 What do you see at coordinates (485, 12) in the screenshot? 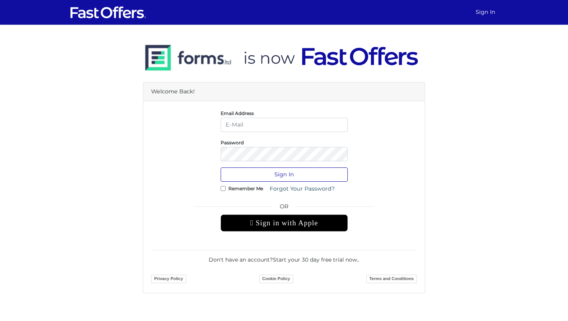
I see `a: Sign In` at bounding box center [485, 12].